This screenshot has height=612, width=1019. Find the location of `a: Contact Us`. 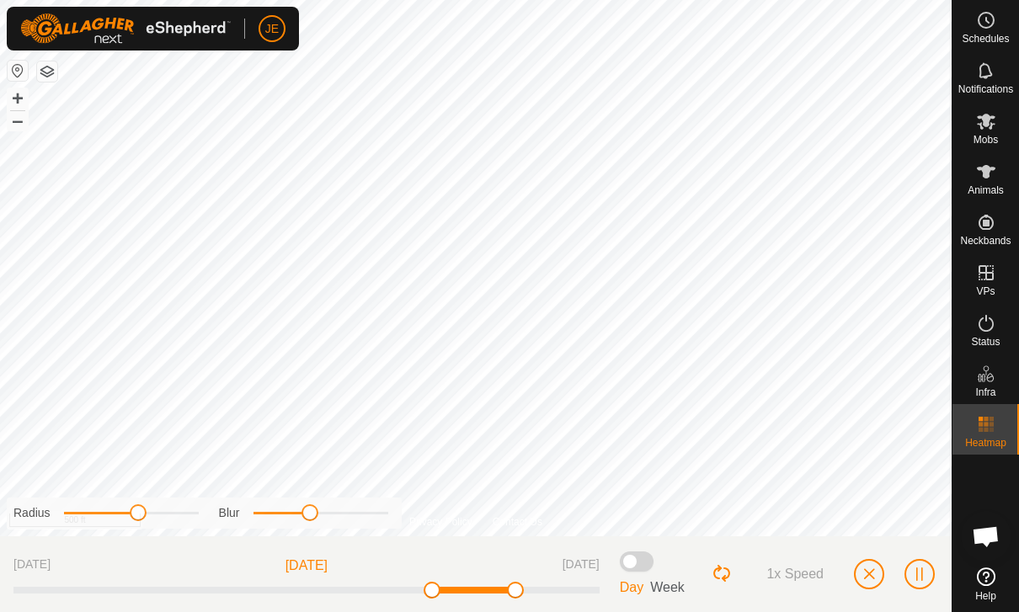

a: Contact Us is located at coordinates (517, 522).